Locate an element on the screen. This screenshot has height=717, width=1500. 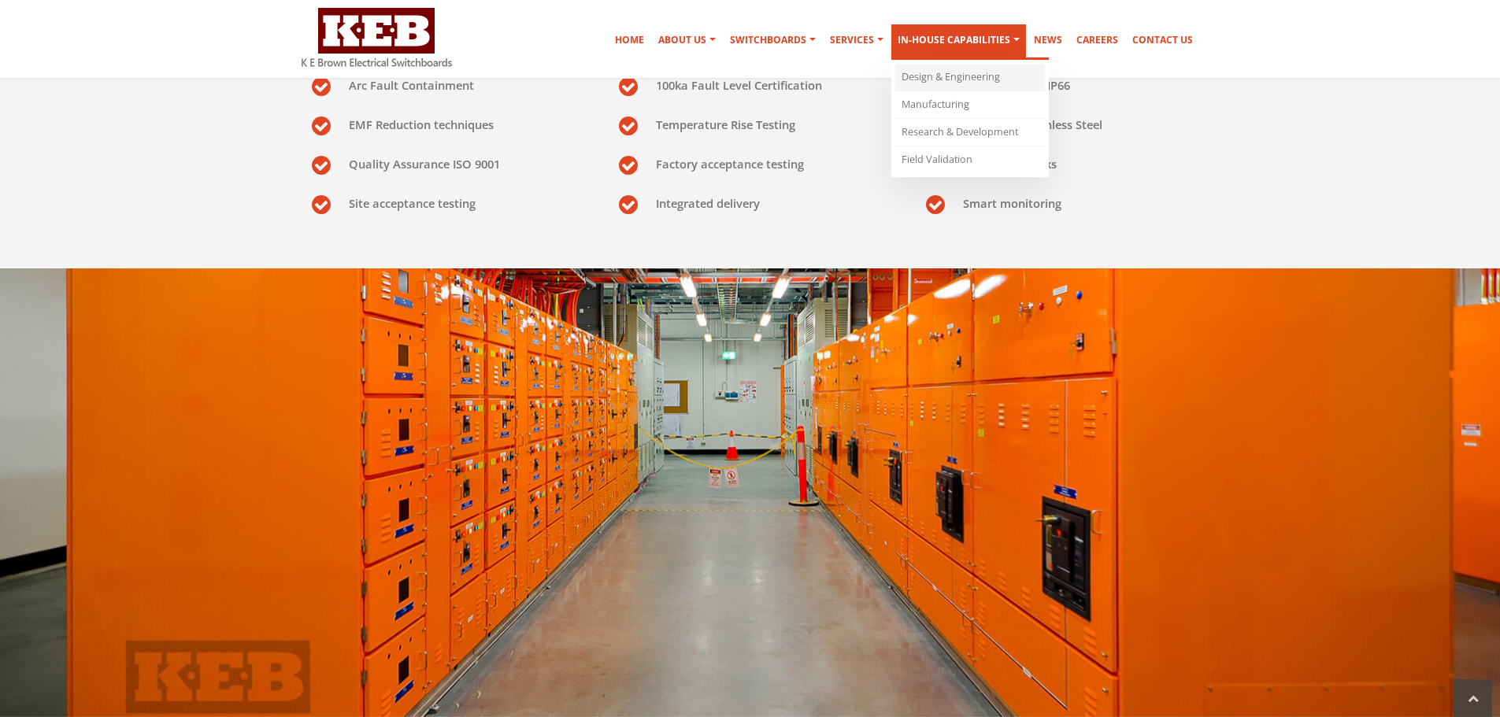
p: Arc Fault Containment is located at coordinates (467, 83).